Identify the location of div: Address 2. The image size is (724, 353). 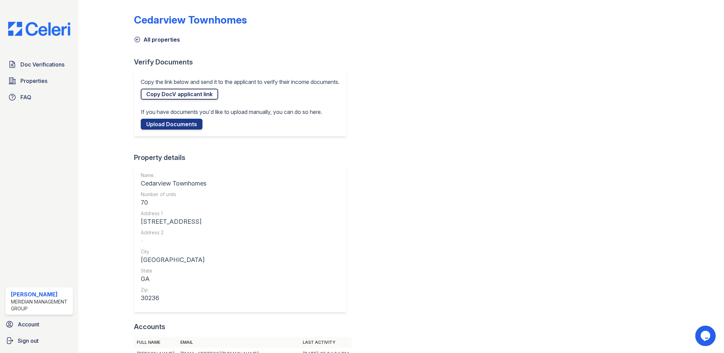
(173, 232).